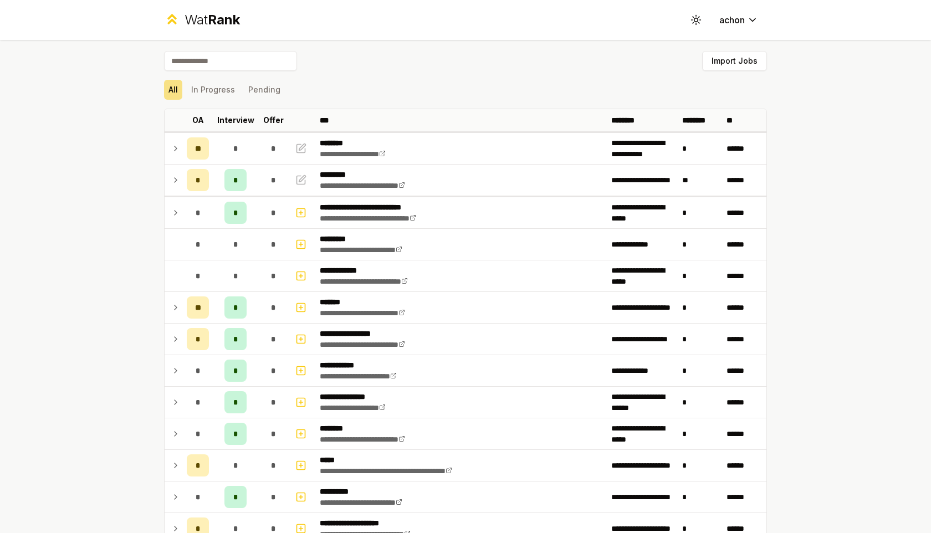  Describe the element at coordinates (735, 61) in the screenshot. I see `button: Import Jobs` at that location.